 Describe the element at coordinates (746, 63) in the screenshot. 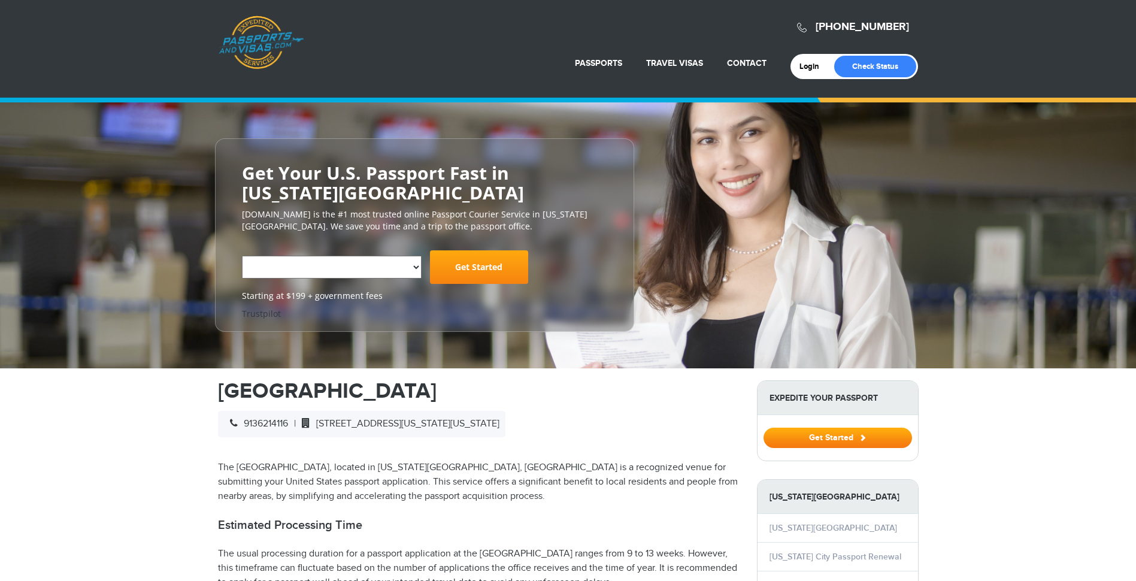

I see `a: Contact` at that location.